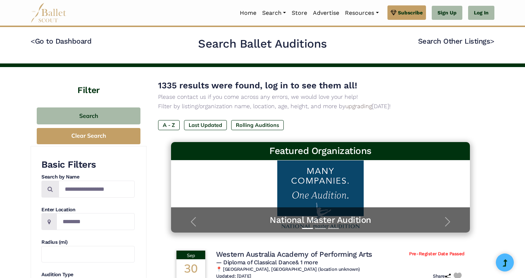  I want to click on h4: Filter, so click(89, 82).